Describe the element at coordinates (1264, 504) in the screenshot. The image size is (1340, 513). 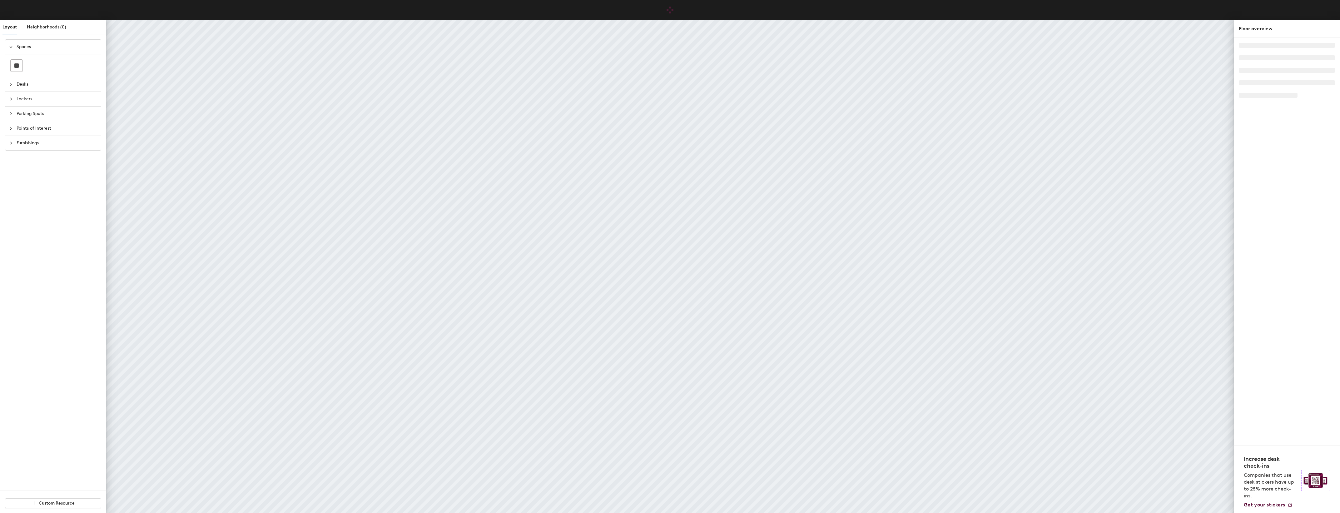
I see `span: Get your stickers` at that location.